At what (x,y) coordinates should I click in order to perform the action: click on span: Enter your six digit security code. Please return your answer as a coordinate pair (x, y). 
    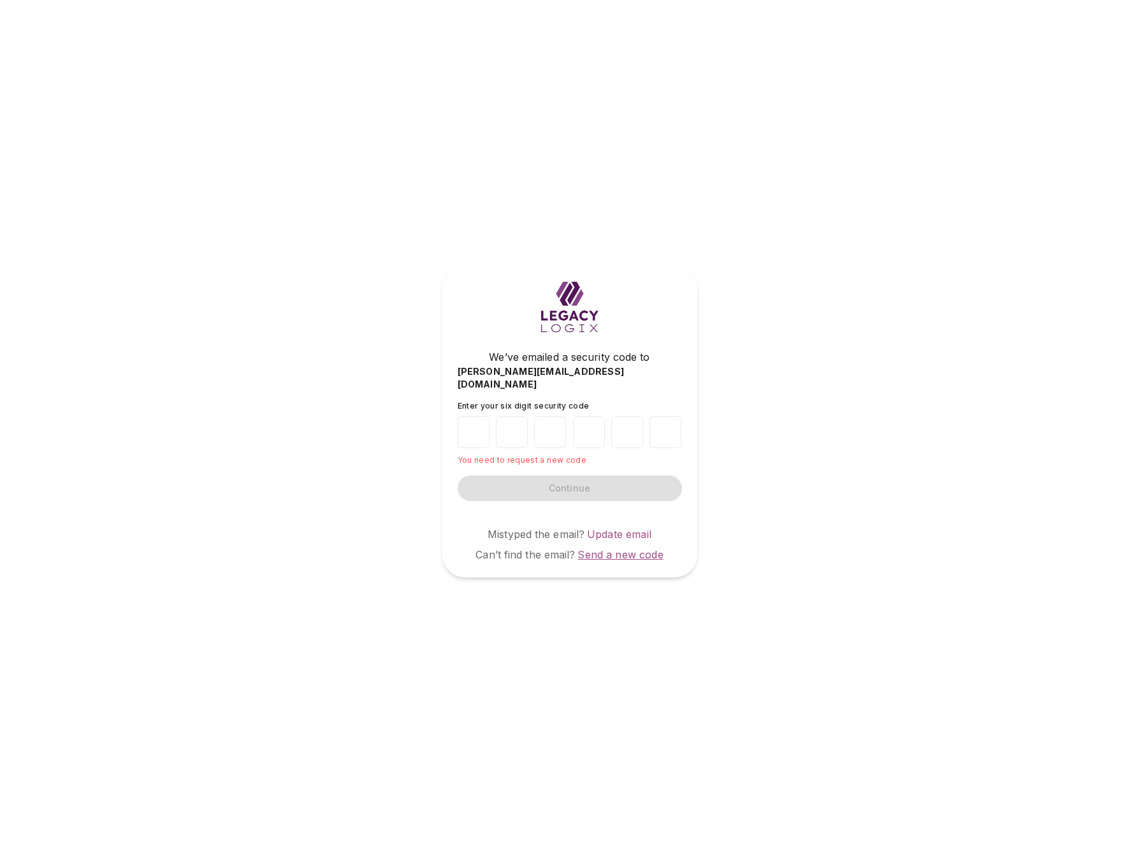
    Looking at the image, I should click on (523, 405).